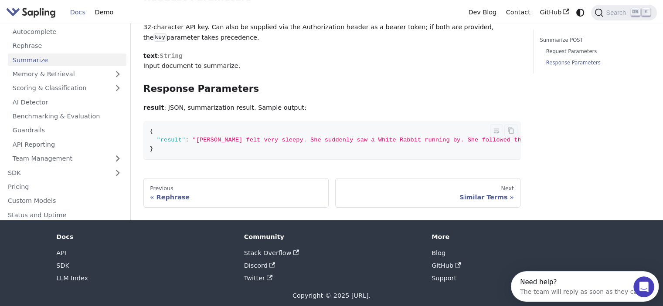 Image resolution: width=663 pixels, height=306 pixels. Describe the element at coordinates (511, 131) in the screenshot. I see `button: Copy code to clipboard` at that location.